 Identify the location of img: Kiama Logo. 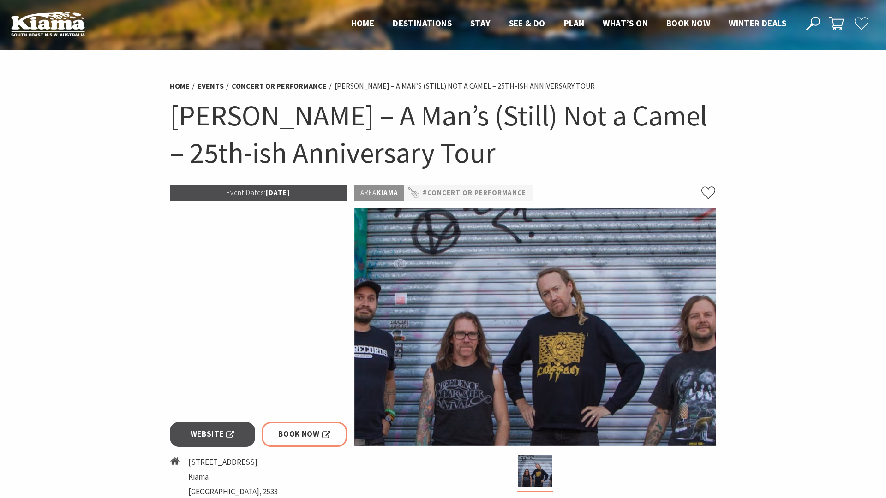
(48, 24).